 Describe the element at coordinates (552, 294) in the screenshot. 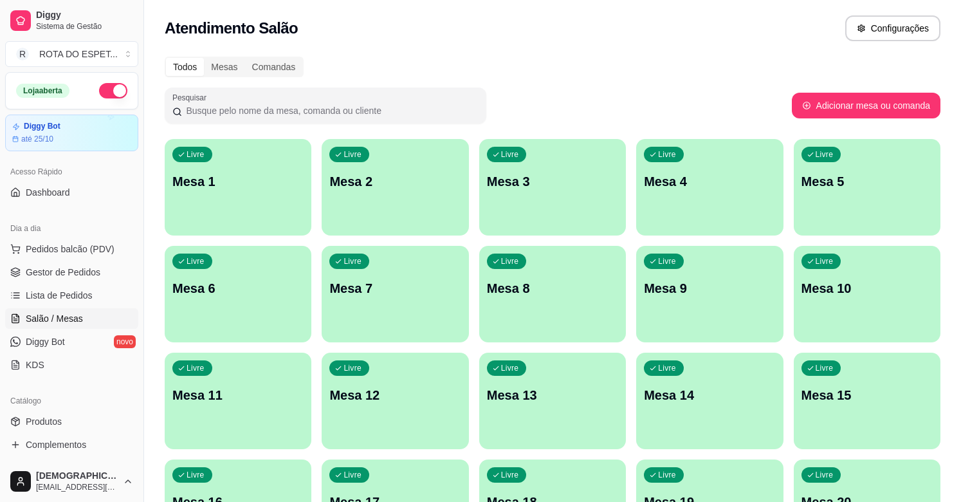

I see `button: LivreMesa 8` at that location.